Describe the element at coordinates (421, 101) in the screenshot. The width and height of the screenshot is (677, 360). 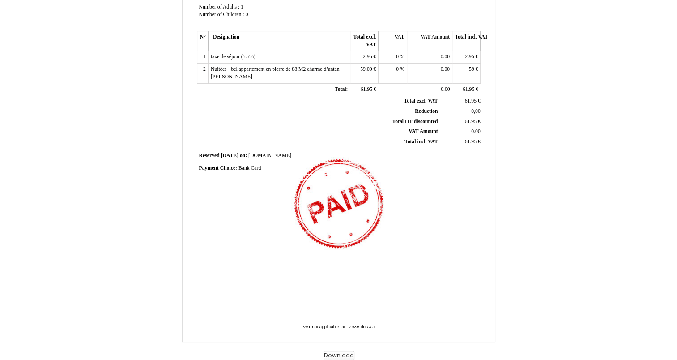
I see `span: Total excl. VAT` at that location.